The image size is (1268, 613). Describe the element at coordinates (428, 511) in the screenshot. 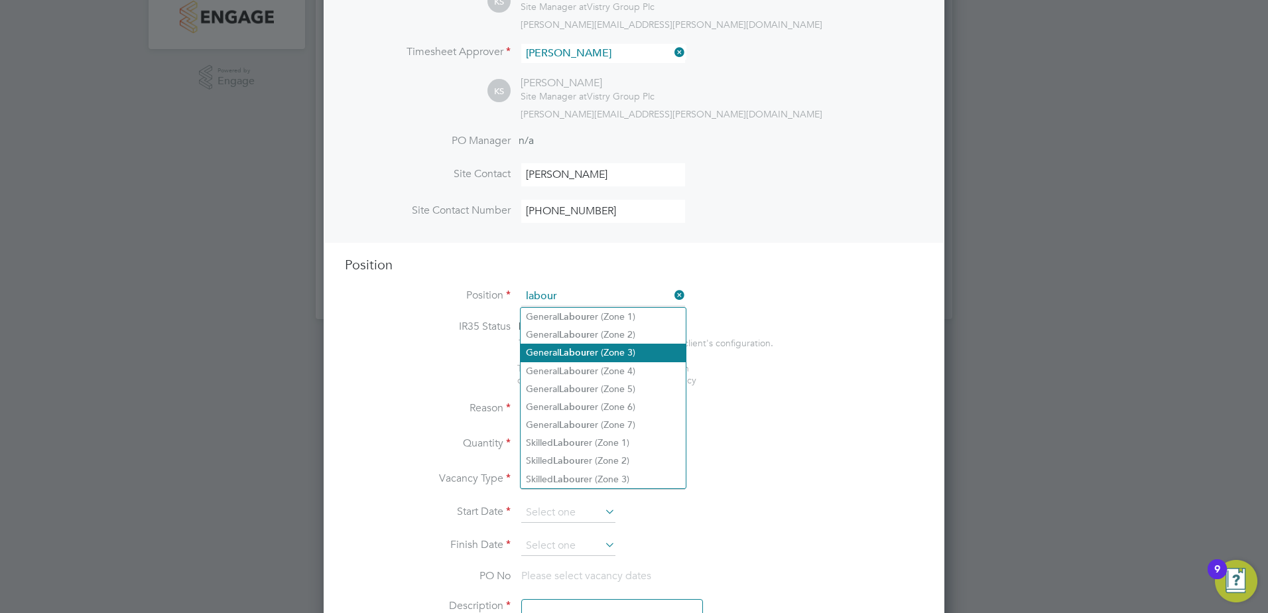

I see `label: Start Date` at that location.